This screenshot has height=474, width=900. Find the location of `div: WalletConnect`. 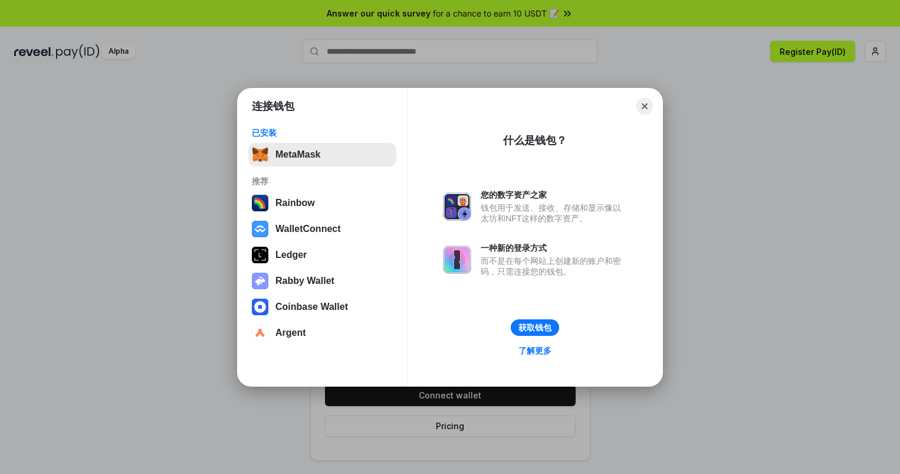

div: WalletConnect is located at coordinates (308, 229).